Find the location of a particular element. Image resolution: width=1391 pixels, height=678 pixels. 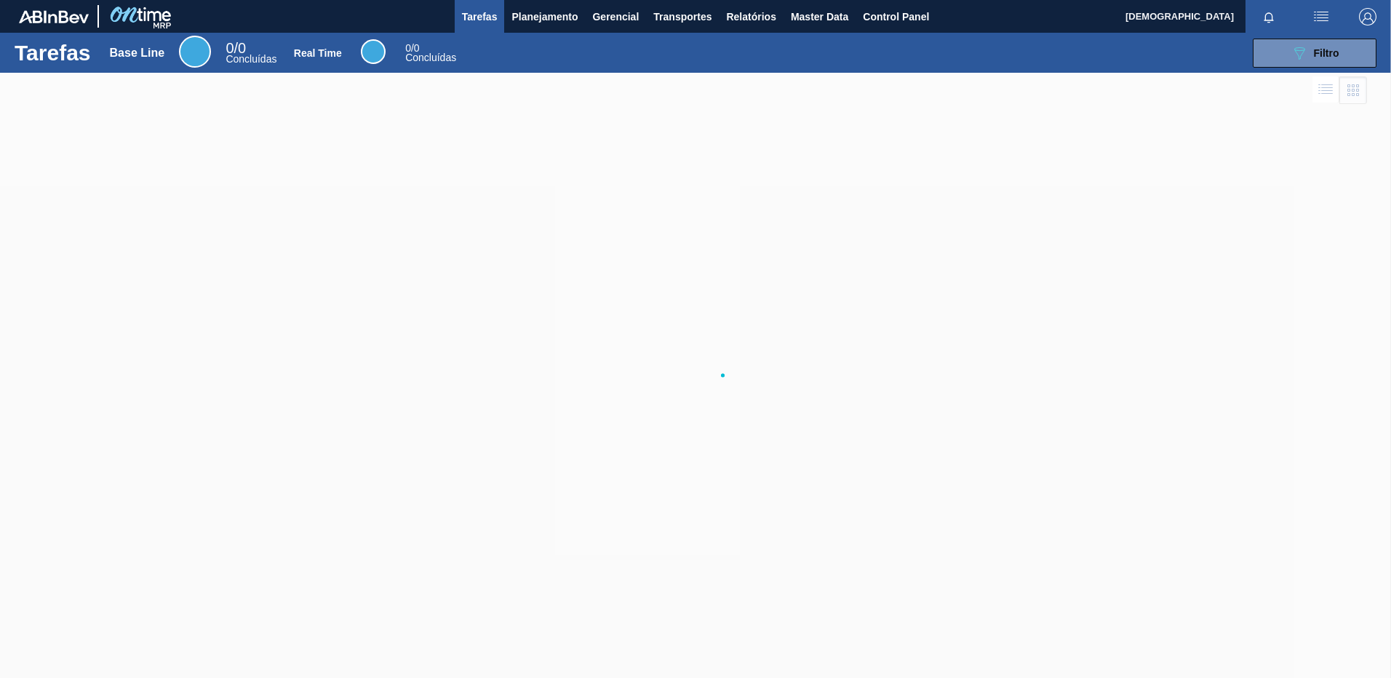

img: TNhmsLtSVTkK8tSr43FrP2fwEKptu5GPRR3wAAAABJRU5ErkJggg== is located at coordinates (54, 17).